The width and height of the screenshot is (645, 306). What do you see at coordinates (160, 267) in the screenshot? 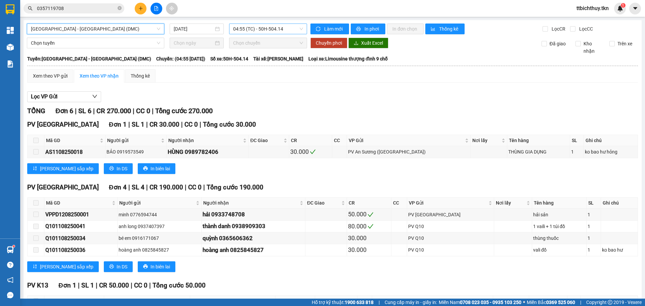
I see `span: In biên lai` at bounding box center [160, 267].